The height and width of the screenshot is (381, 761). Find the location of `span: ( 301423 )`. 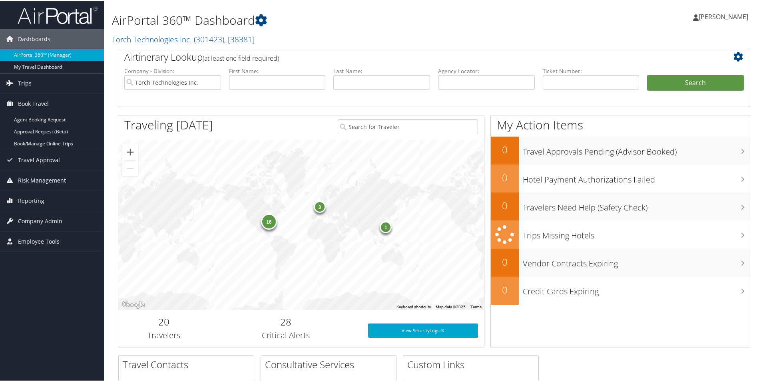

span: ( 301423 ) is located at coordinates (209, 38).